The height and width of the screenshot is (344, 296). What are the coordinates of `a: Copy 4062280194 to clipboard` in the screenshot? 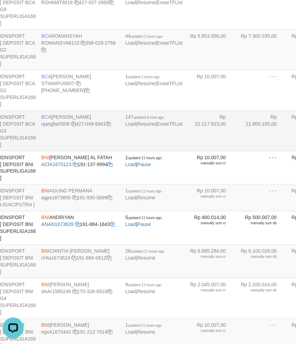 It's located at (87, 90).